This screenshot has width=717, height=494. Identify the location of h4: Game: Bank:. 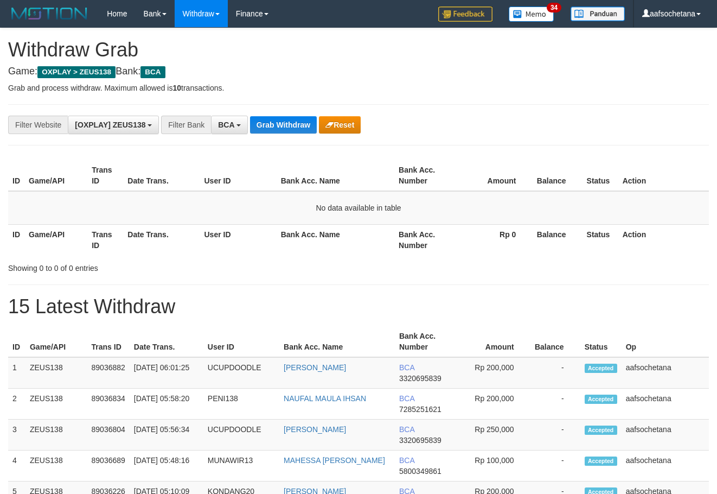
(359, 72).